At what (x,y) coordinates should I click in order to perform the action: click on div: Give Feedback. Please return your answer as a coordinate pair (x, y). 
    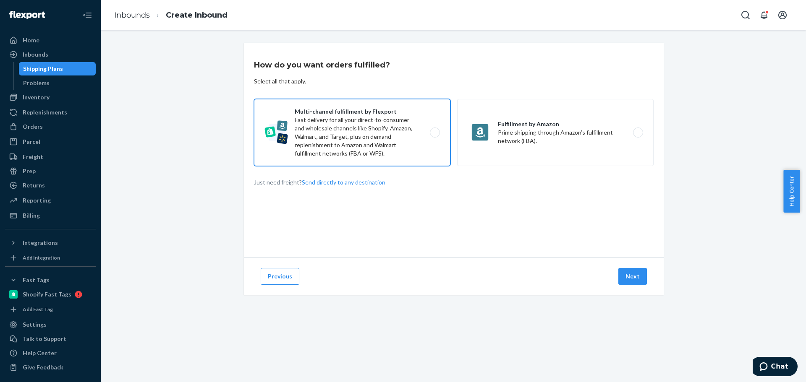
    Looking at the image, I should click on (43, 368).